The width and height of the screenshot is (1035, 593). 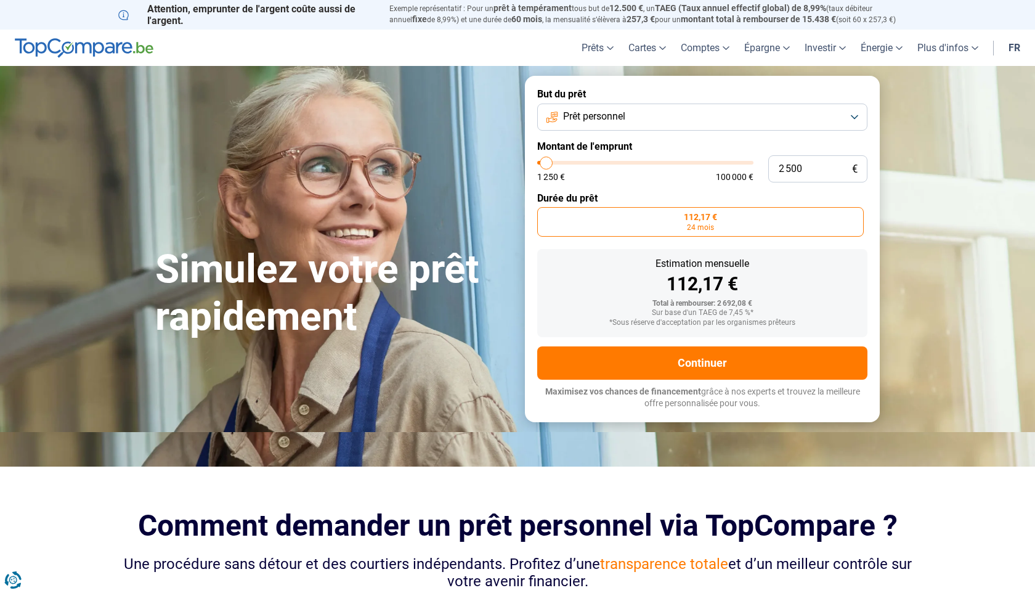 What do you see at coordinates (703, 363) in the screenshot?
I see `button: Continuer` at bounding box center [703, 363].